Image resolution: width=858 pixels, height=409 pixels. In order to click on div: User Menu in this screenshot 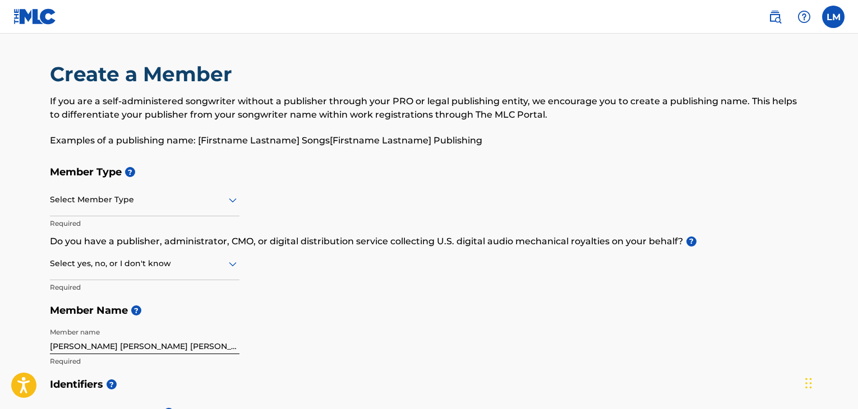, I will do `click(833, 17)`.